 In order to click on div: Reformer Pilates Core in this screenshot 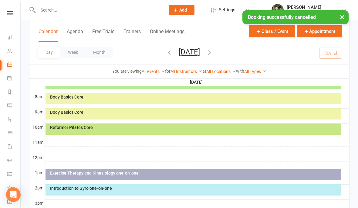, I will do `click(195, 127)`.